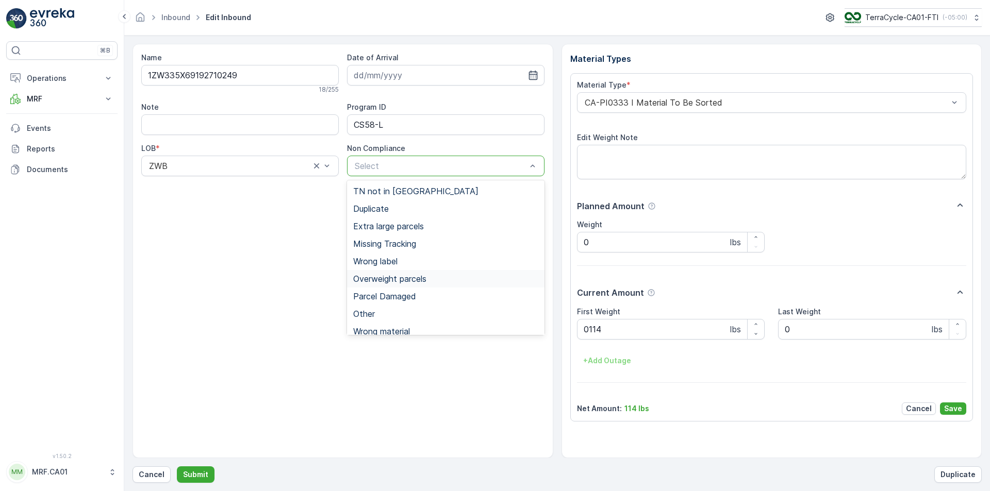 Image resolution: width=990 pixels, height=491 pixels. I want to click on button: TerraCycle-CA01-FTI(-05:00), so click(913, 18).